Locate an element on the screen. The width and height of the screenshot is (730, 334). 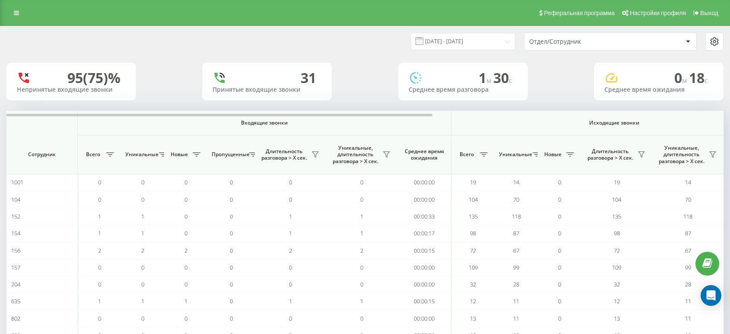
span: 156 is located at coordinates (16, 250).